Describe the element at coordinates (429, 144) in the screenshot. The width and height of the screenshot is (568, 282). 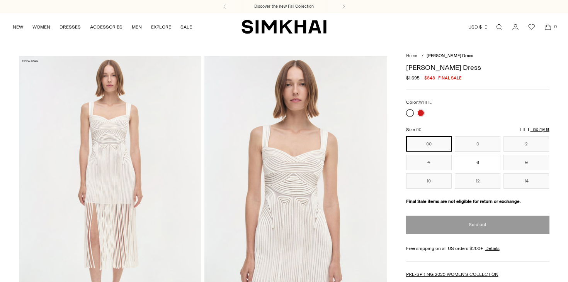
I see `button: 00` at that location.